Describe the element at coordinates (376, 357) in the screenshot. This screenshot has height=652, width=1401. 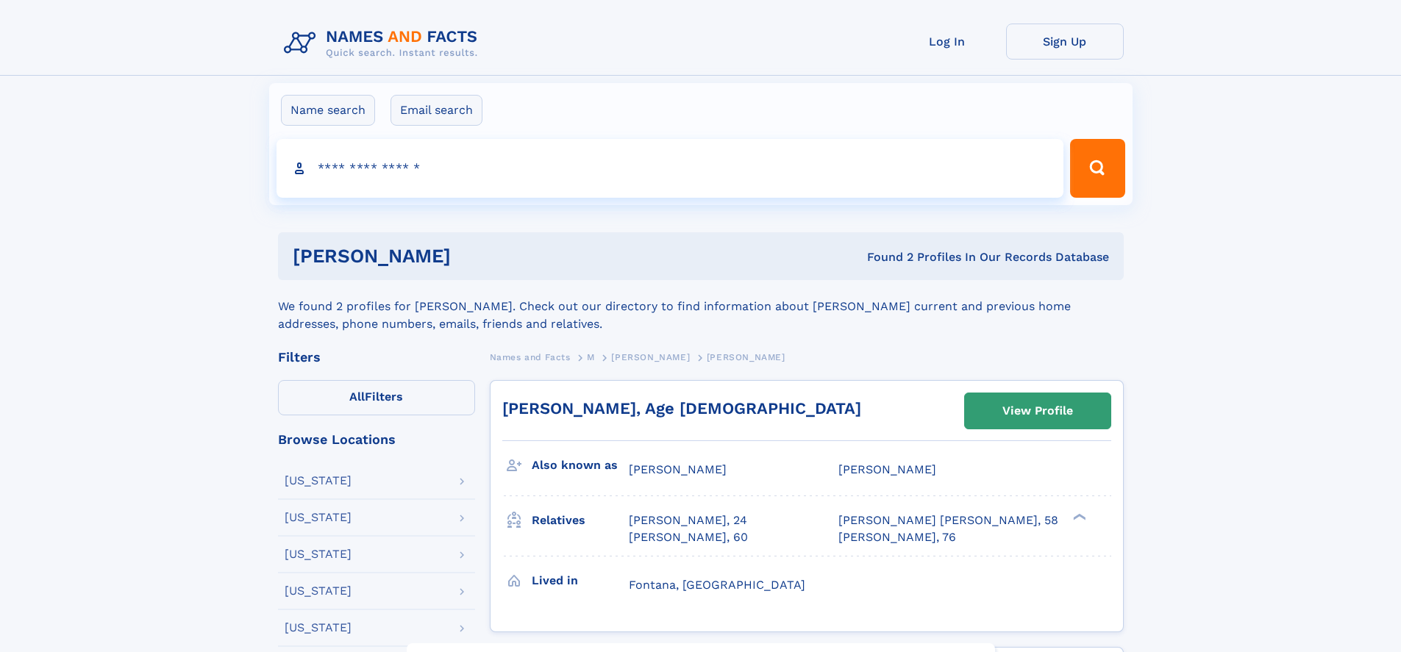
I see `div: Filters` at that location.